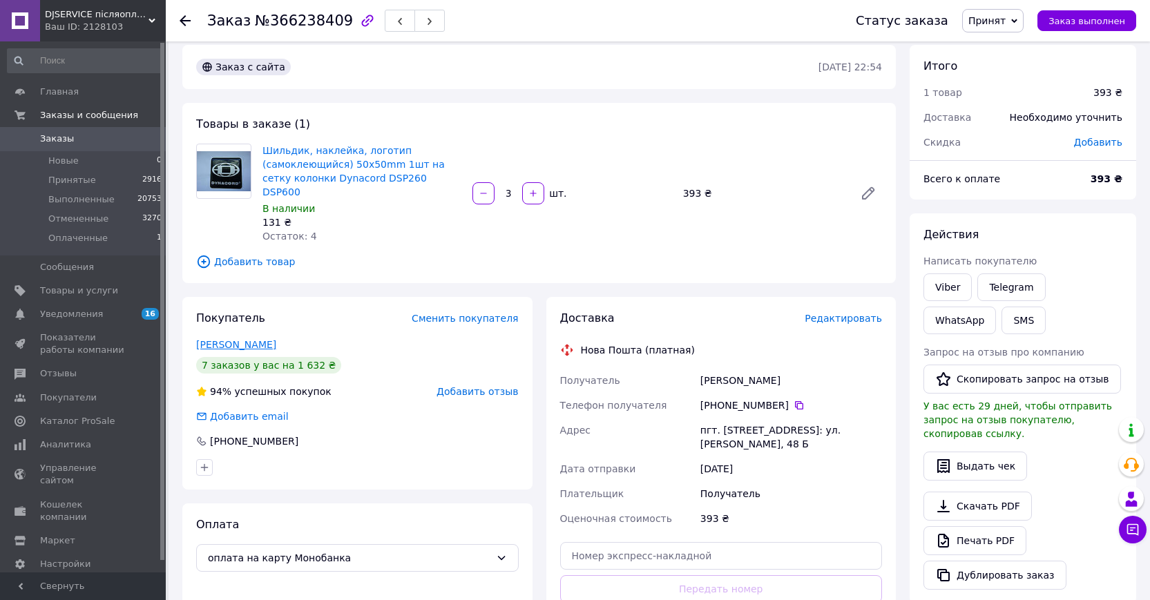 The width and height of the screenshot is (1150, 600). What do you see at coordinates (78, 219) in the screenshot?
I see `span: Отмененные` at bounding box center [78, 219].